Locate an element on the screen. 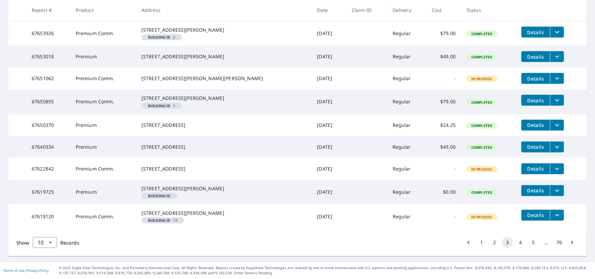 The image size is (595, 279). span: 2 is located at coordinates (161, 37).